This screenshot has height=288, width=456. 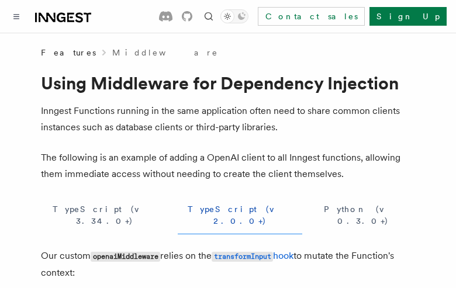 What do you see at coordinates (228, 265) in the screenshot?
I see `p: Our custom relies on the to mutate the Function's context:` at bounding box center [228, 265].